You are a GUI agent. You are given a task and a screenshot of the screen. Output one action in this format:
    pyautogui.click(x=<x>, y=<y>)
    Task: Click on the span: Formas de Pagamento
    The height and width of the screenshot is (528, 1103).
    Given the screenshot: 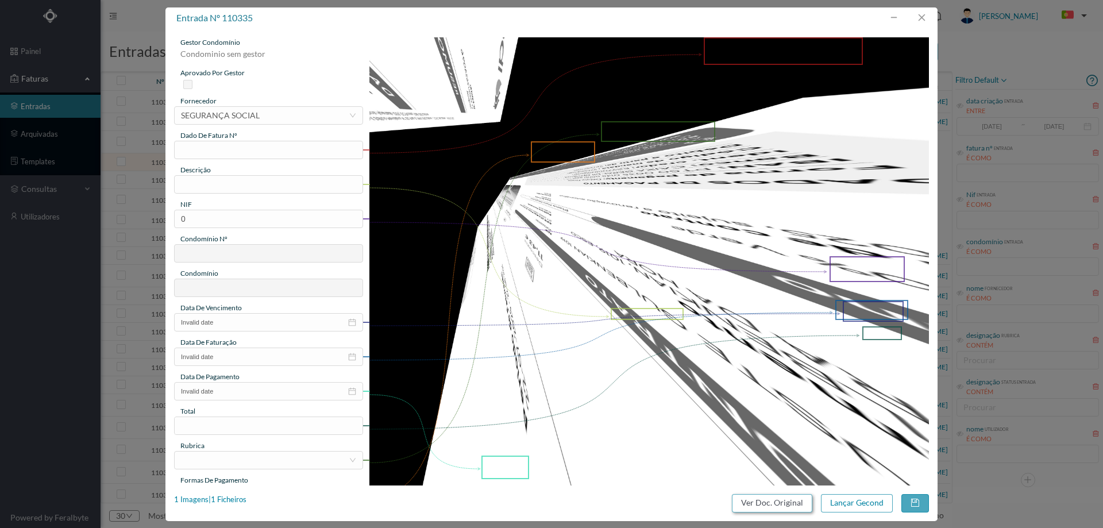 What is the action you would take?
    pyautogui.click(x=214, y=480)
    